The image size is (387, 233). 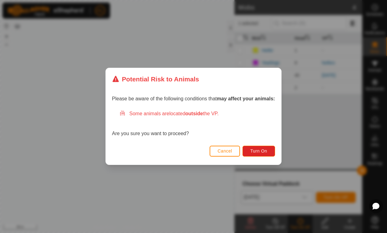 What do you see at coordinates (225, 151) in the screenshot?
I see `span: Cancel` at bounding box center [225, 151].